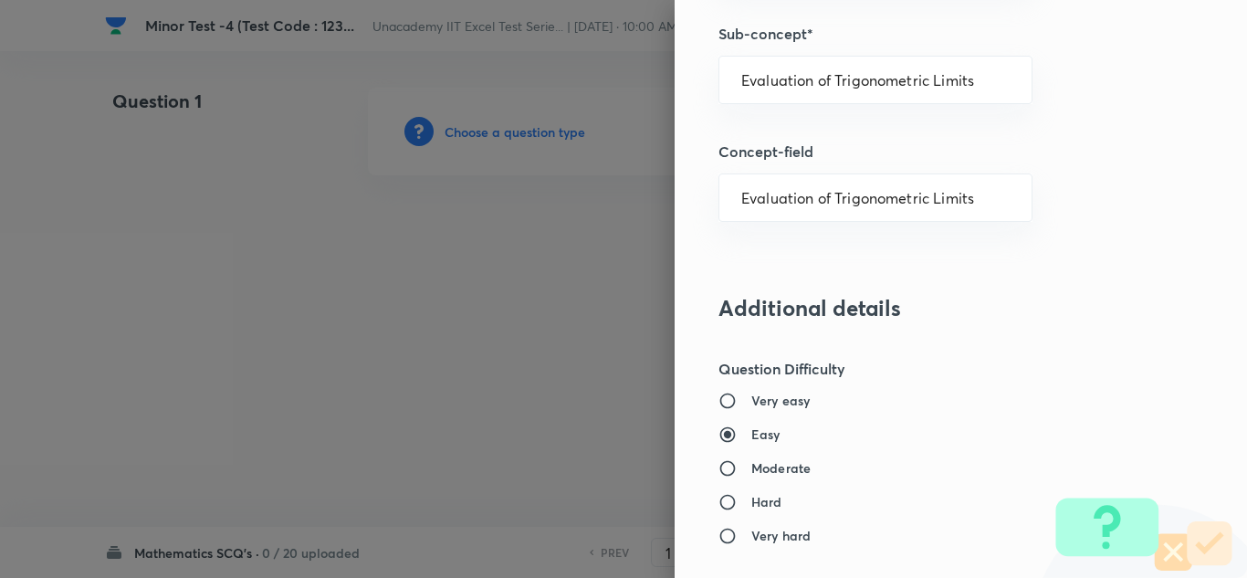  I want to click on h5: Concept-field, so click(930, 152).